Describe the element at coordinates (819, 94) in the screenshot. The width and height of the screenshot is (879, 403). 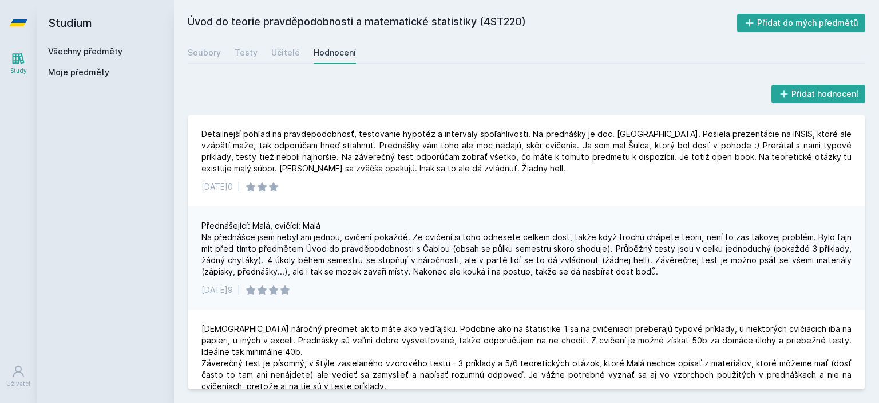
I see `button: Přidat hodnocení` at that location.